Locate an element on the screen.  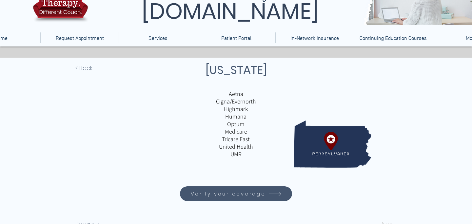
a: Request Appointment is located at coordinates (79, 38).